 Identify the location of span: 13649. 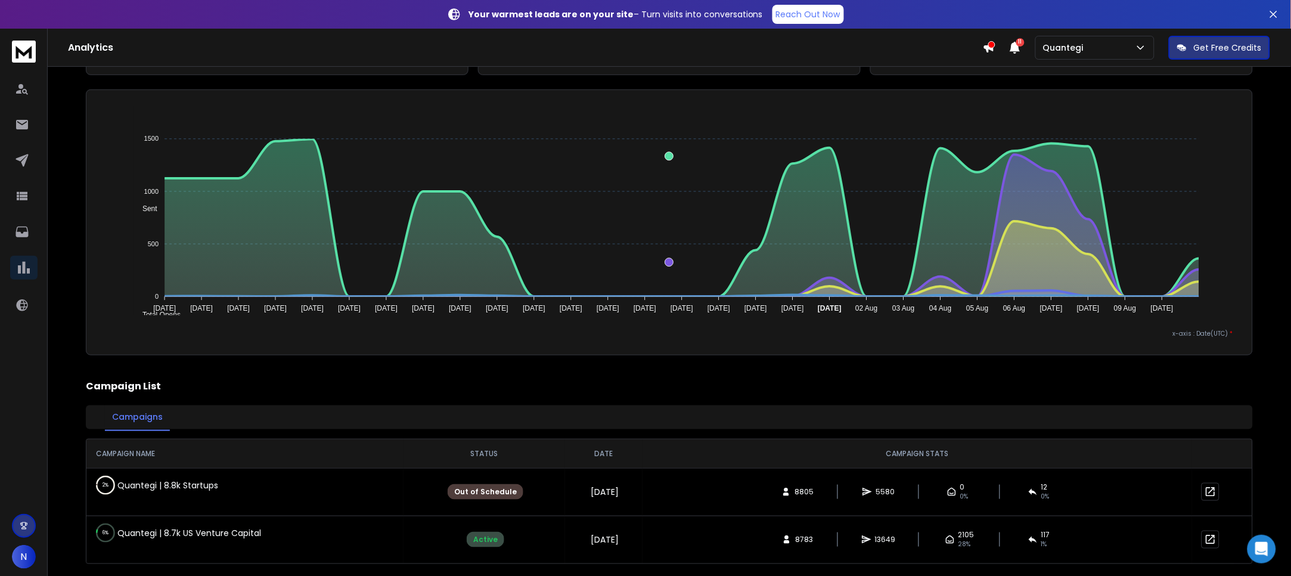
(885, 539).